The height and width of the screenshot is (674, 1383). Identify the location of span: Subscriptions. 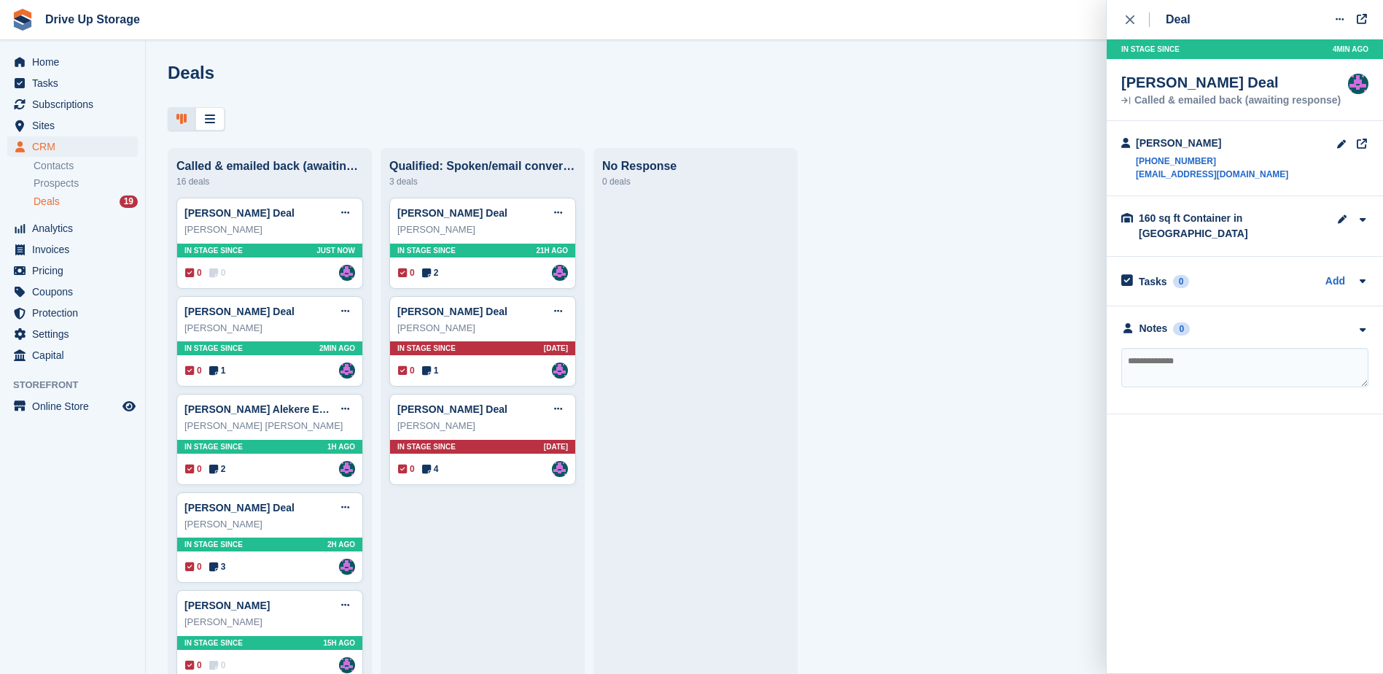
(76, 104).